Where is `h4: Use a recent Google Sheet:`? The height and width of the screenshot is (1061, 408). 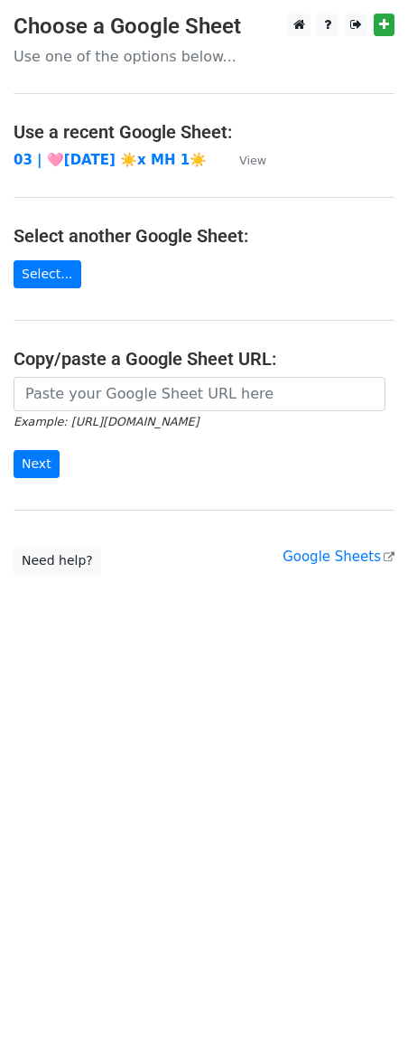
h4: Use a recent Google Sheet: is located at coordinates (204, 132).